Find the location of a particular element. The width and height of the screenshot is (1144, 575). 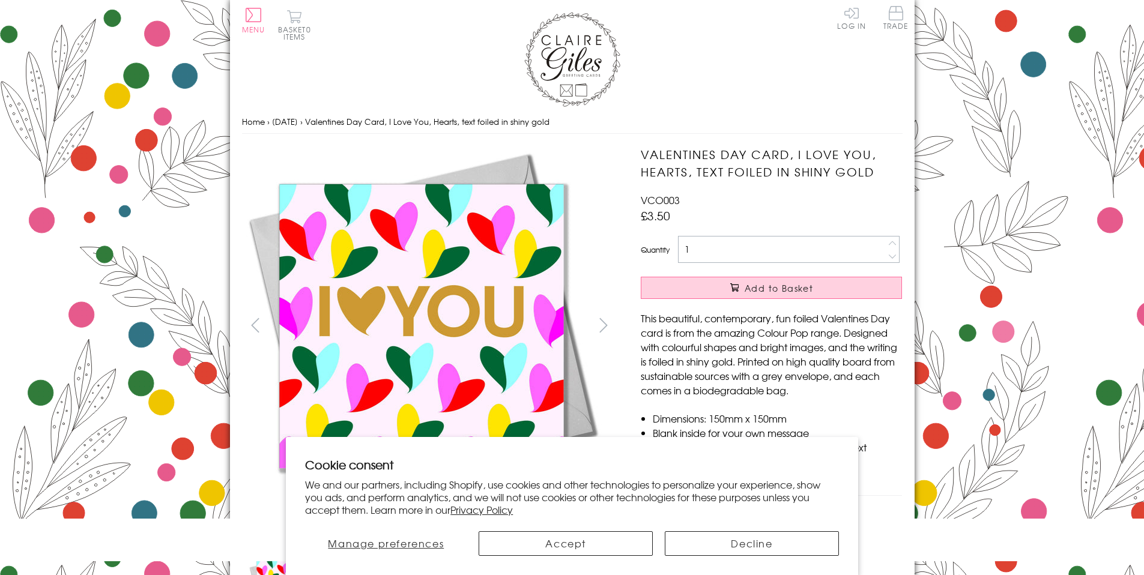

a: Log In is located at coordinates (851, 17).